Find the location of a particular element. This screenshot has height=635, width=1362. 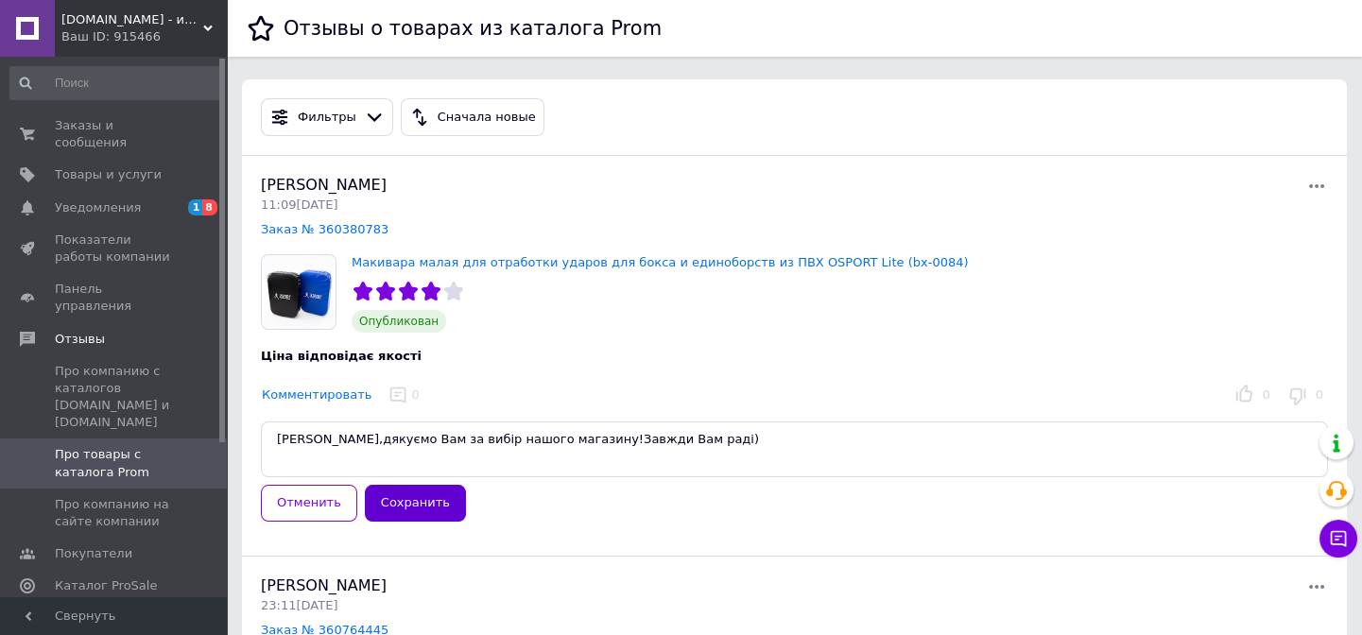

button: Сохранить is located at coordinates (415, 503).